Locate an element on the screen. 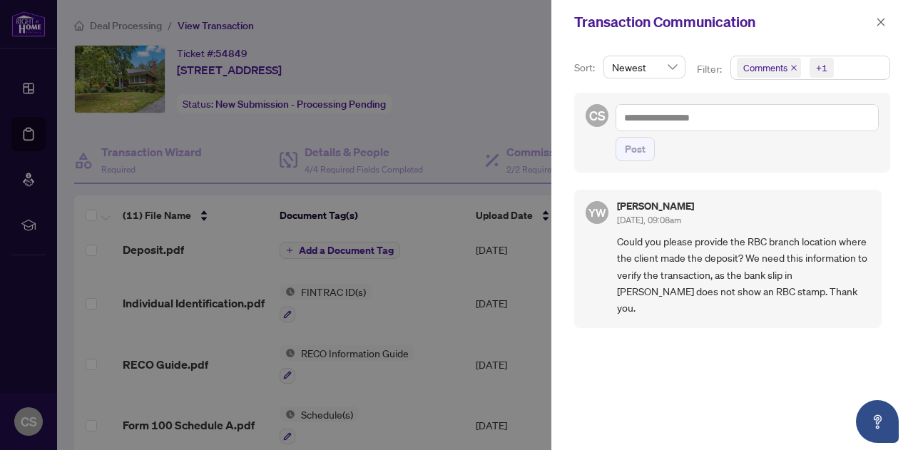  button: Open asap is located at coordinates (877, 422).